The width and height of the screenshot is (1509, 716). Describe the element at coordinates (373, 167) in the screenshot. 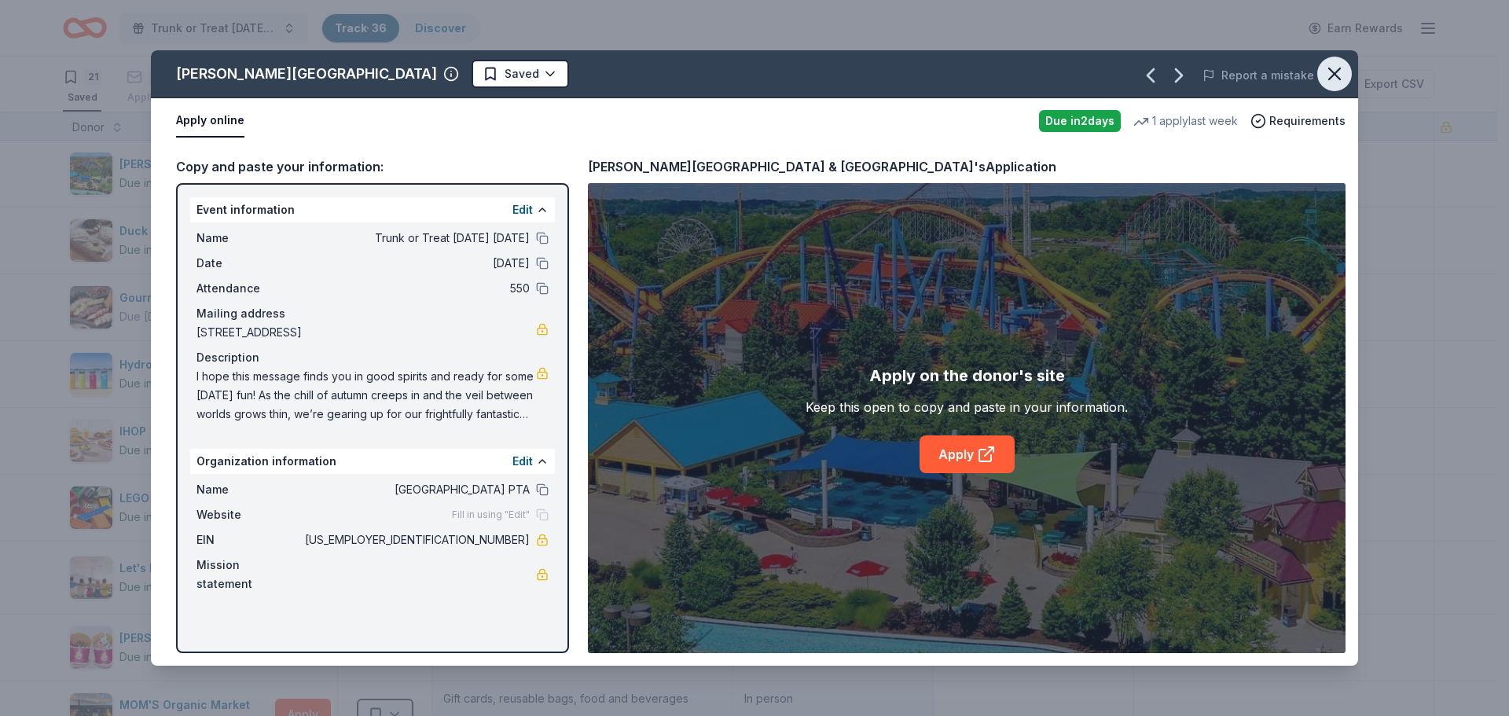

I see `div: Copy and paste your information:` at that location.